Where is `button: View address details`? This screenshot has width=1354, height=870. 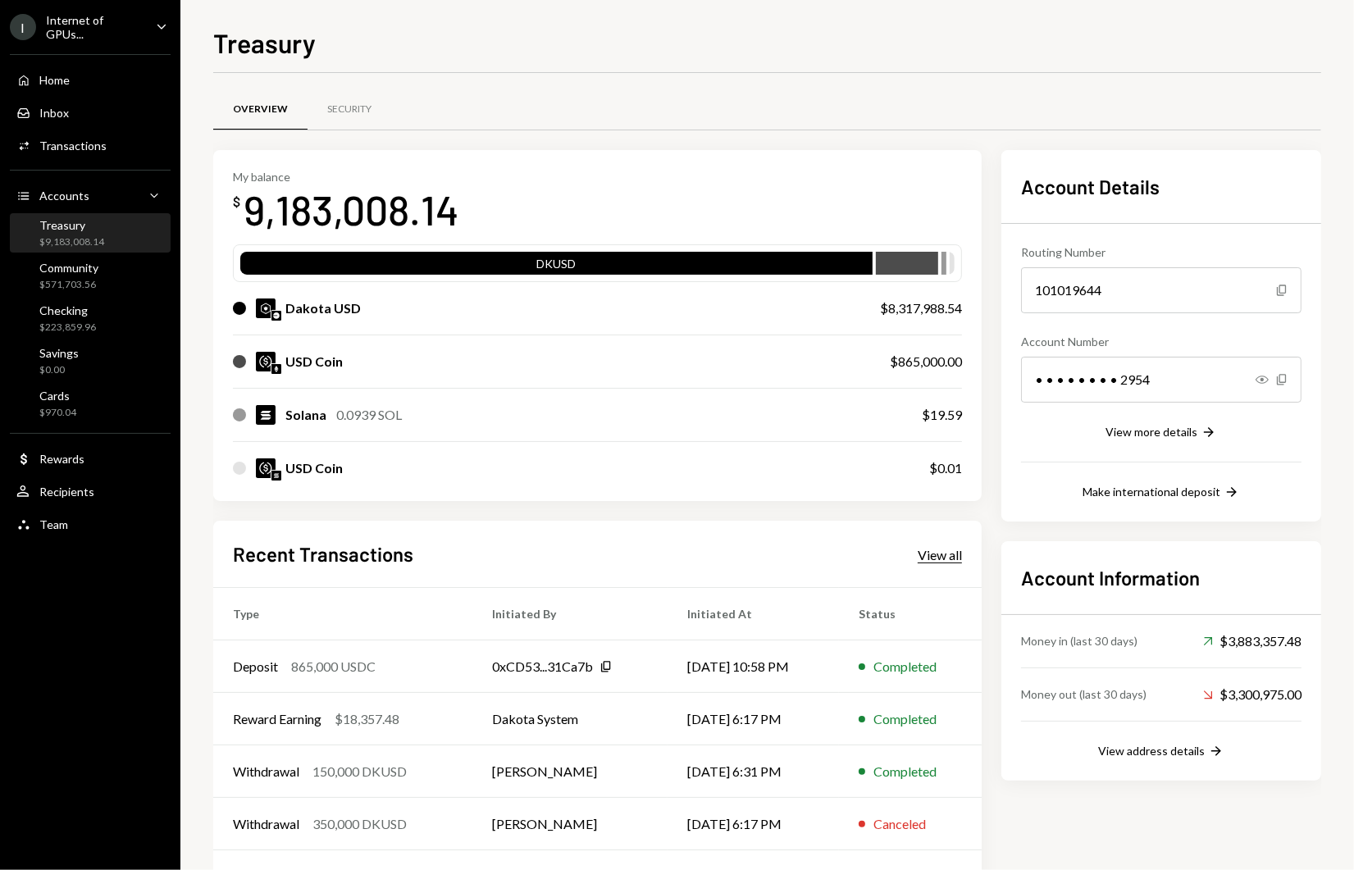 button: View address details is located at coordinates (1162, 752).